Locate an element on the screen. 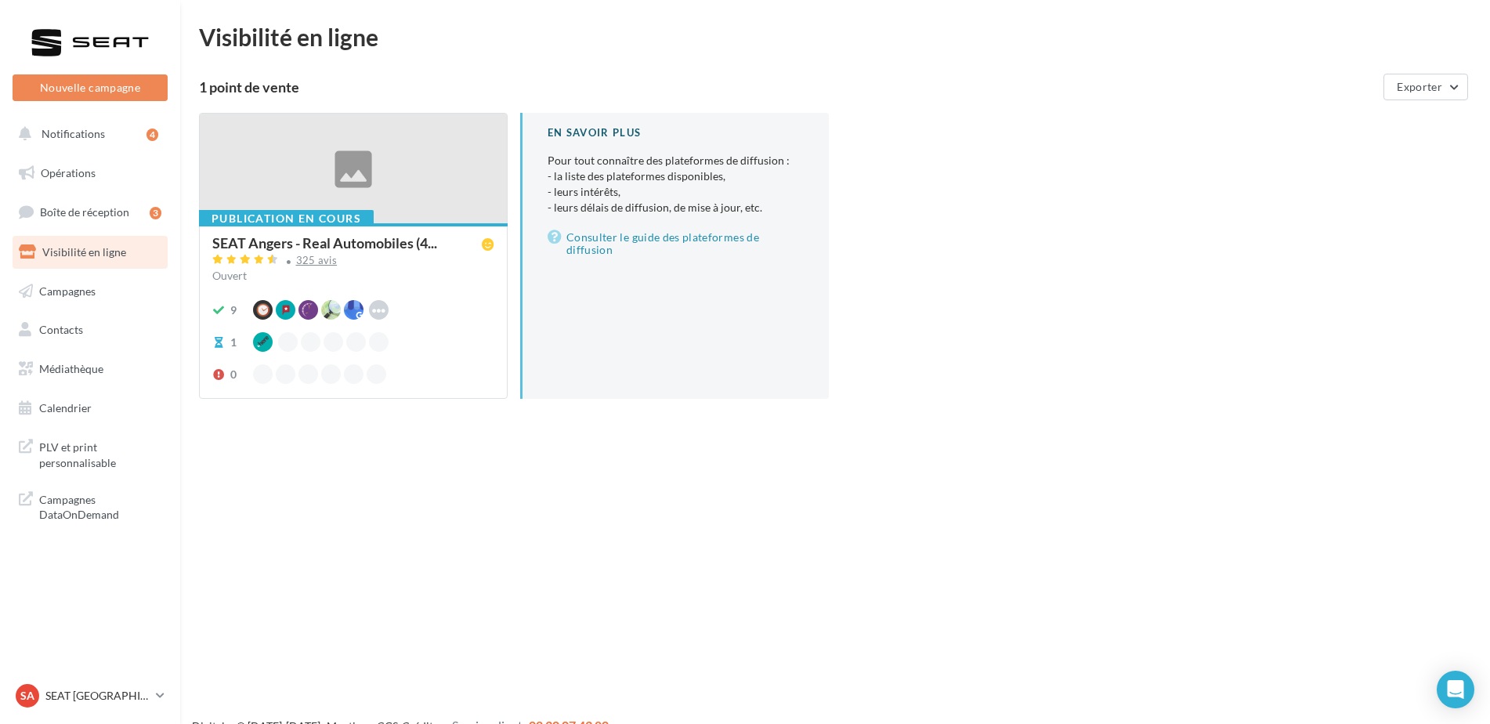 The height and width of the screenshot is (724, 1490). span: Campagnes is located at coordinates (67, 290).